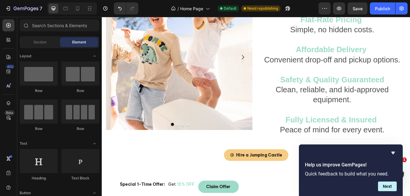  What do you see at coordinates (383, 8) in the screenshot?
I see `button: Publish` at bounding box center [383, 8].